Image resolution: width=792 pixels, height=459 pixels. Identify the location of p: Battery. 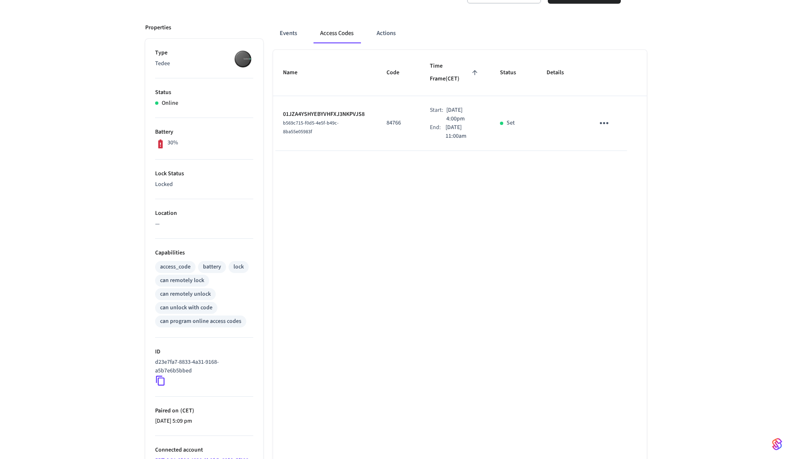
(204, 132).